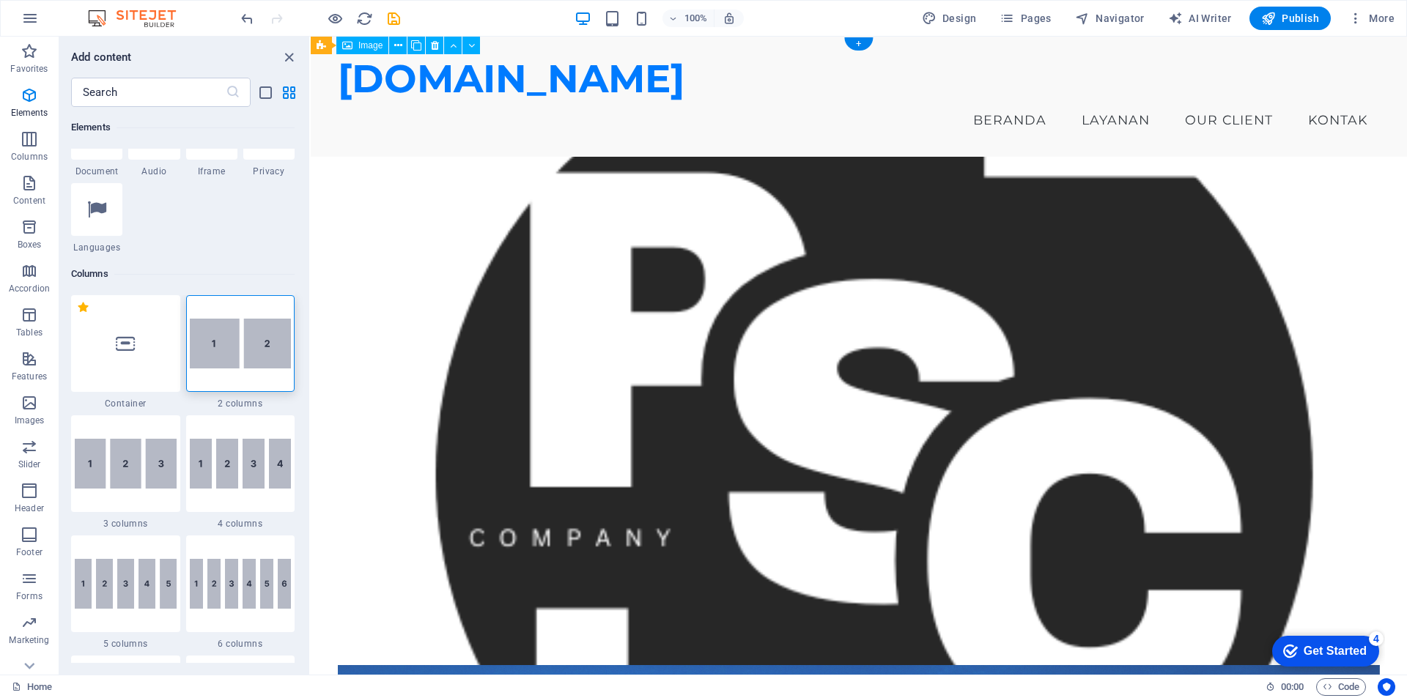 The width and height of the screenshot is (1407, 698). Describe the element at coordinates (688, 18) in the screenshot. I see `button: 100%` at that location.